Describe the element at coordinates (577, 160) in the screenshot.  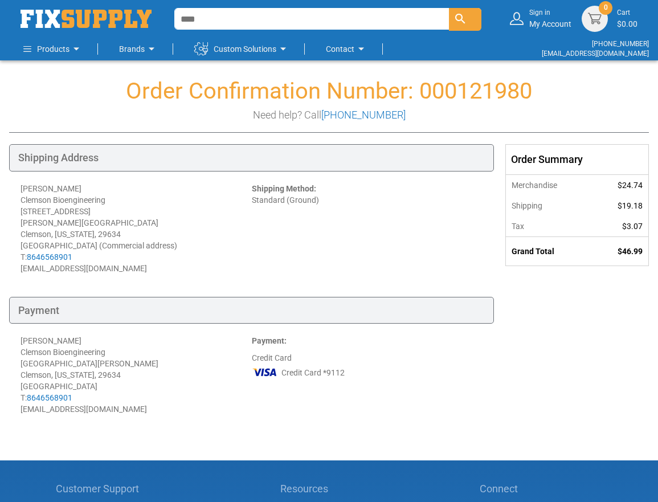
I see `div: Order Summary` at that location.